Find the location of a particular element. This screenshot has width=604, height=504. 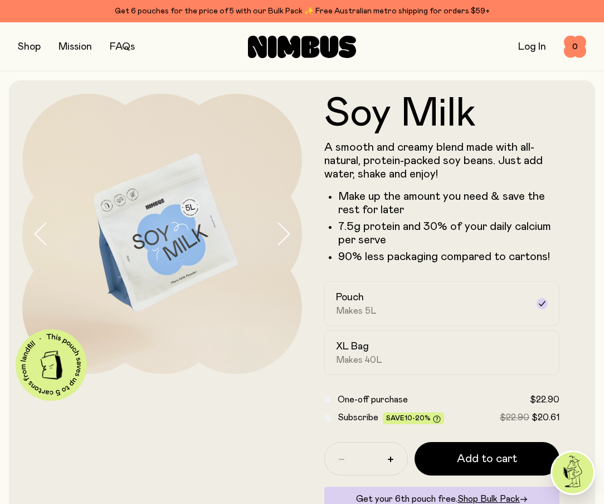

span: Shop Bulk Pack is located at coordinates (489, 499).